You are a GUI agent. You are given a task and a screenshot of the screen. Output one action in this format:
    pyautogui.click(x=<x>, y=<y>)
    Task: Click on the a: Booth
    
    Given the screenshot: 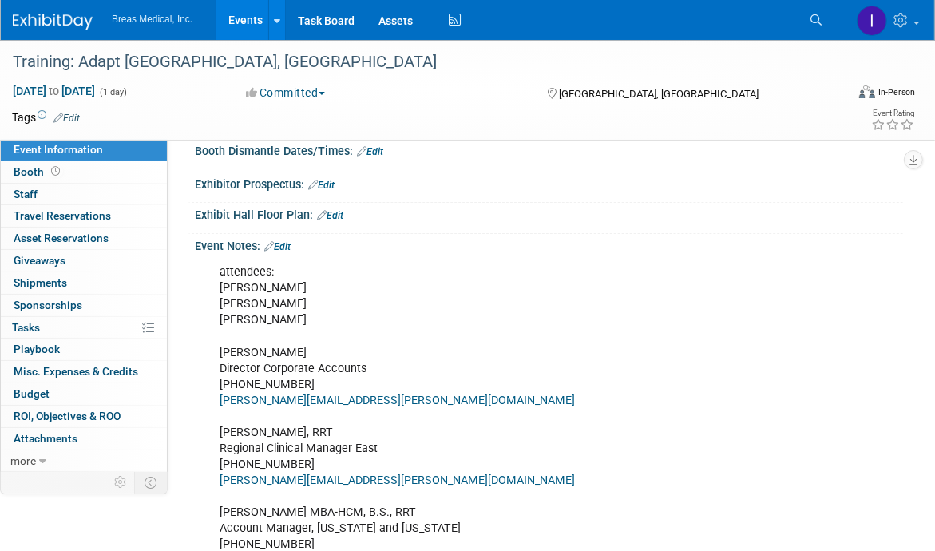 What is the action you would take?
    pyautogui.click(x=84, y=172)
    